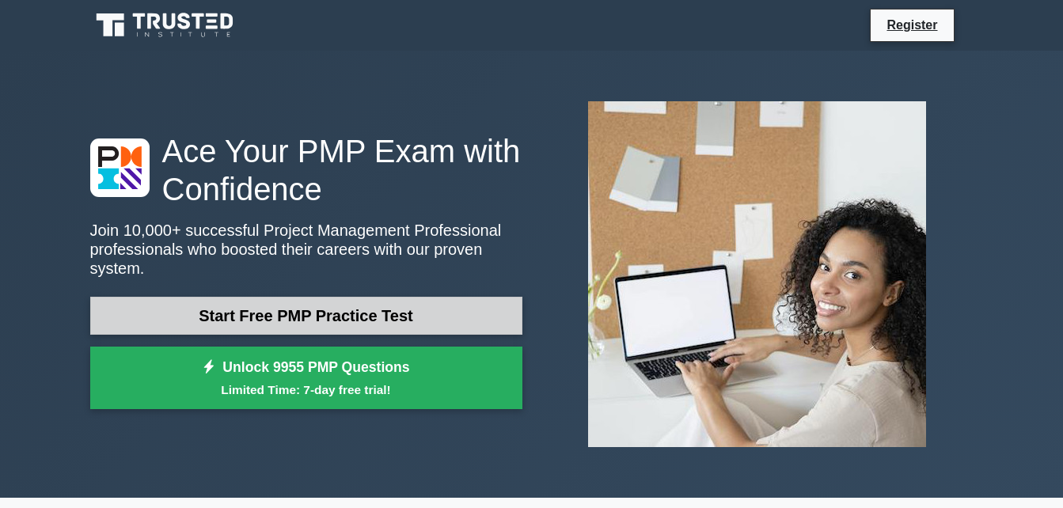 Image resolution: width=1063 pixels, height=508 pixels. What do you see at coordinates (912, 25) in the screenshot?
I see `a: Register` at bounding box center [912, 25].